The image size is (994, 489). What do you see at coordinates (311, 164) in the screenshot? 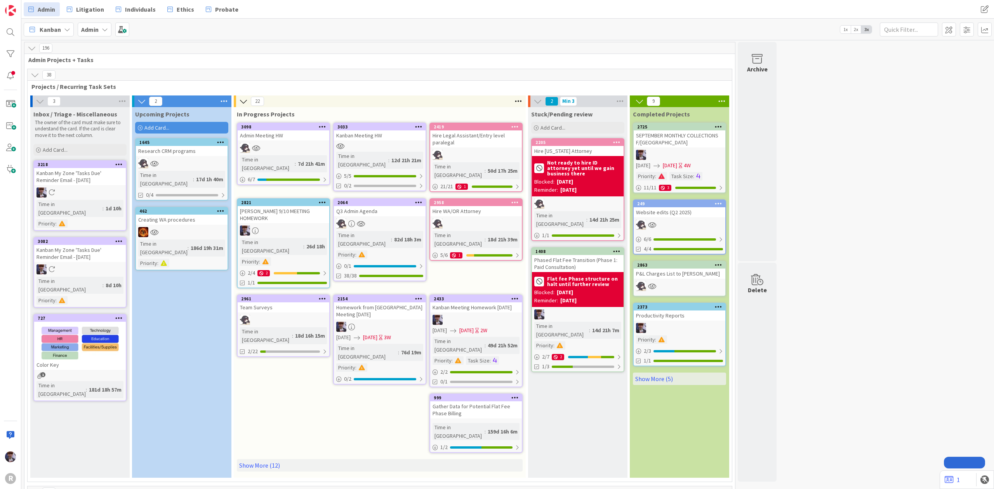
I see `div: 7d 21h 41m` at bounding box center [311, 164].